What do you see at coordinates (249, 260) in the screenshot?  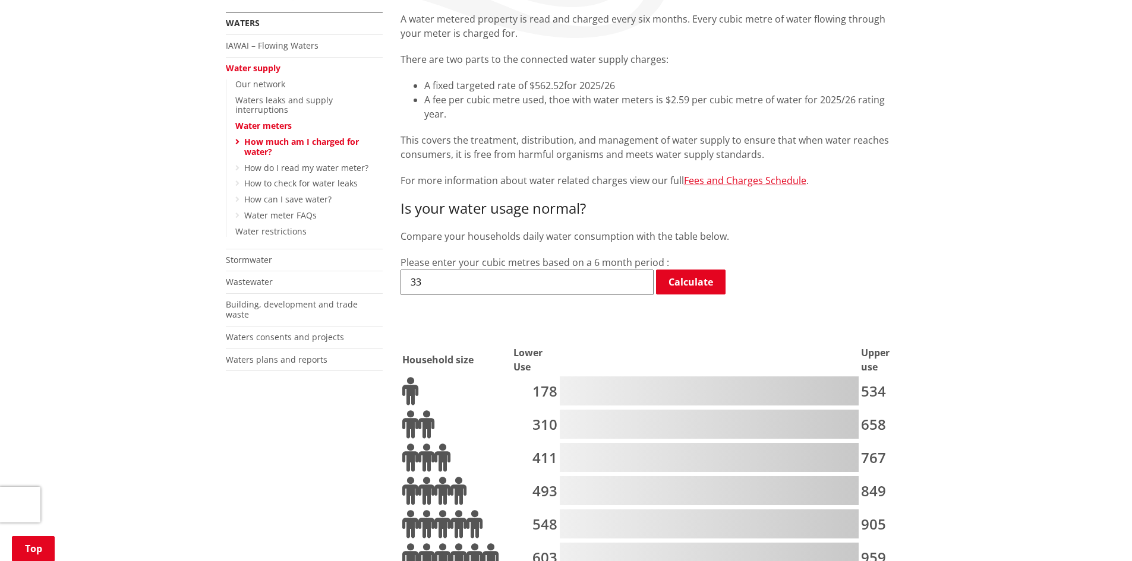 I see `a: Stormwater` at bounding box center [249, 260].